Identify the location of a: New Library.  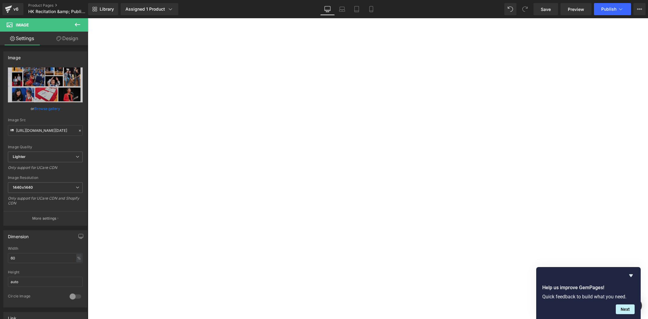
(103, 9).